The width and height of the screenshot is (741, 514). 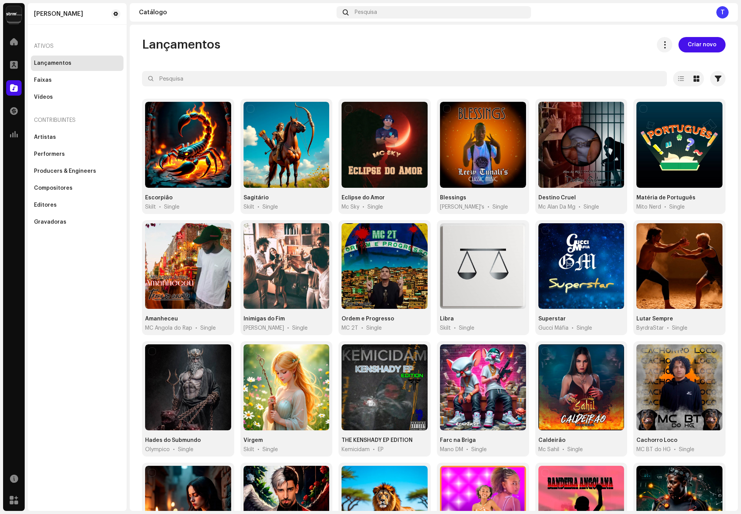 I want to click on div: Cachorro Loco, so click(x=657, y=441).